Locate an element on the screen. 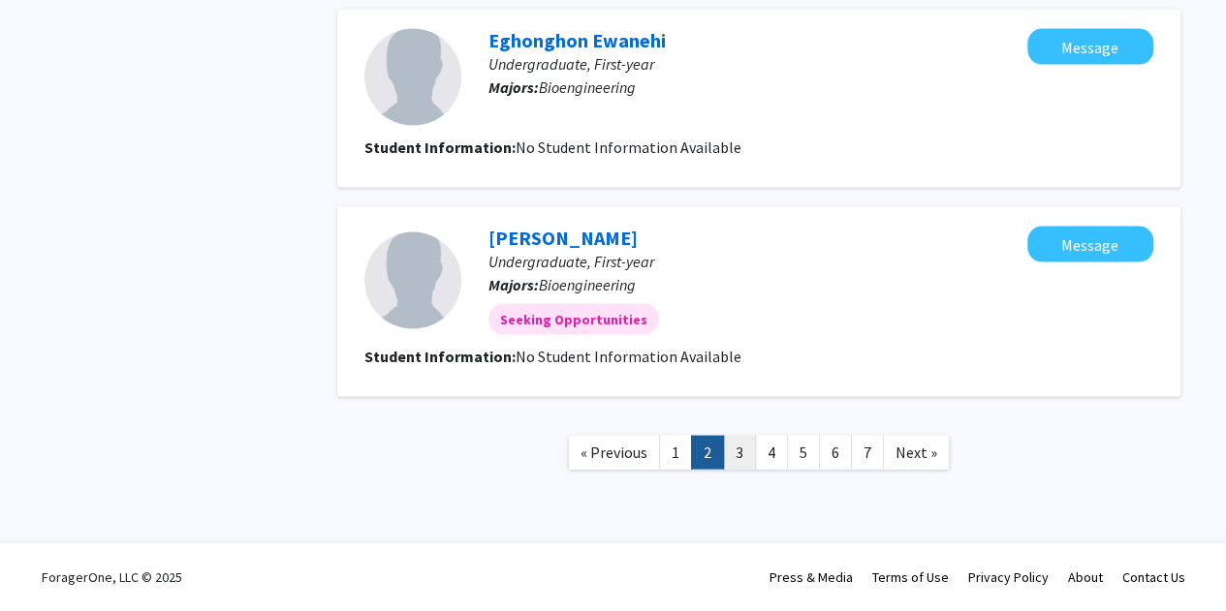  button: Message Julia Handley is located at coordinates (1090, 244).